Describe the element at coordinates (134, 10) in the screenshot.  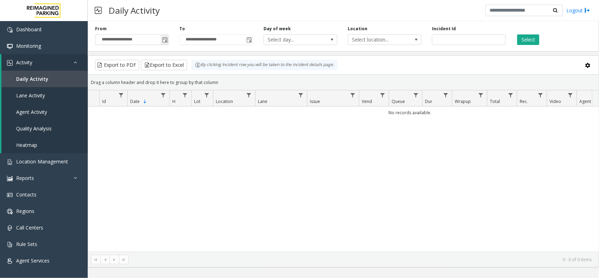
I see `h3: Daily Activity` at that location.